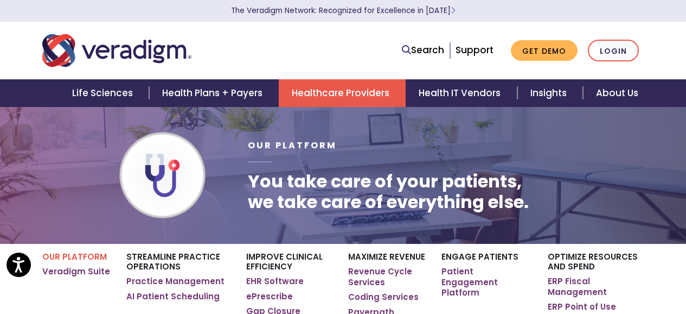  Describe the element at coordinates (117, 50) in the screenshot. I see `a: Veradigm logo` at that location.